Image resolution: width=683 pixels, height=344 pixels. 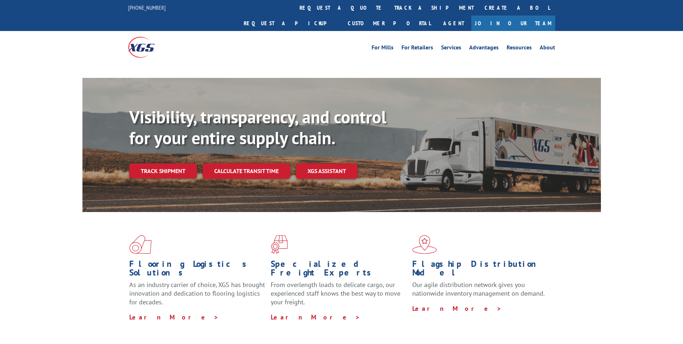 I want to click on a: About, so click(x=548, y=49).